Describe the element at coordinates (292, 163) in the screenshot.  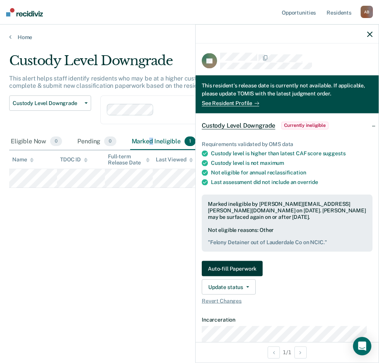
I see `div: Custody level is not` at that location.